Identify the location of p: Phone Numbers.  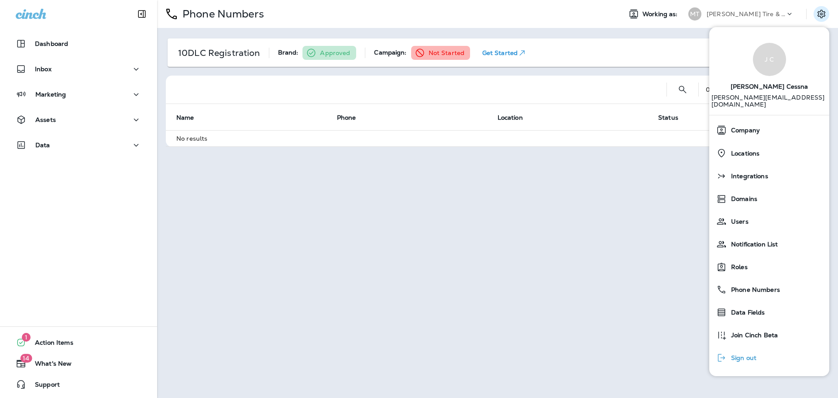
(221, 14).